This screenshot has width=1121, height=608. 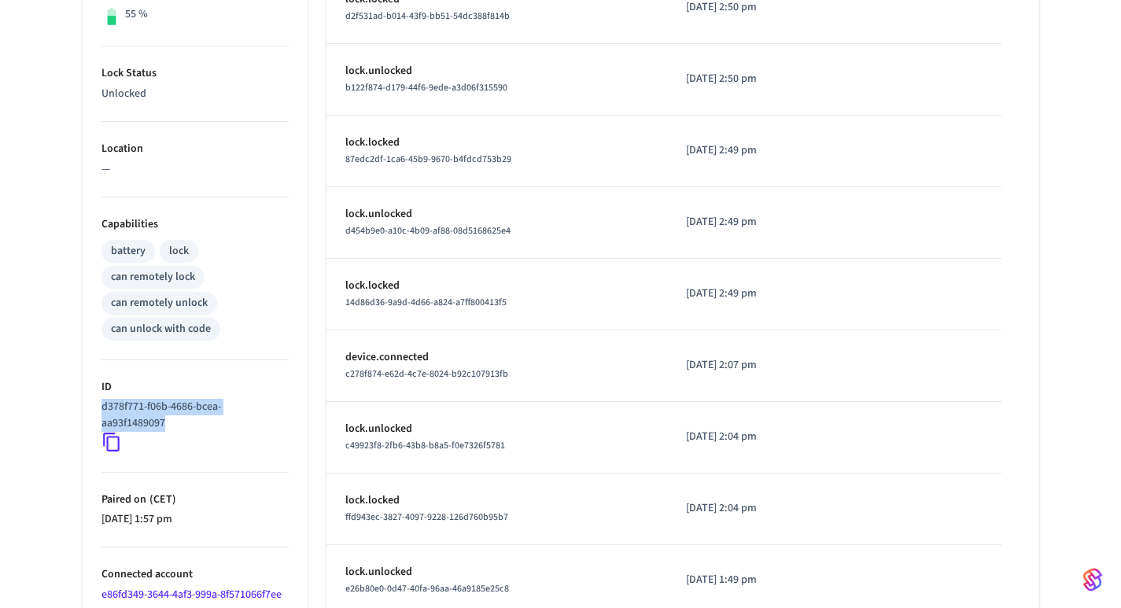 I want to click on div: lock, so click(x=179, y=251).